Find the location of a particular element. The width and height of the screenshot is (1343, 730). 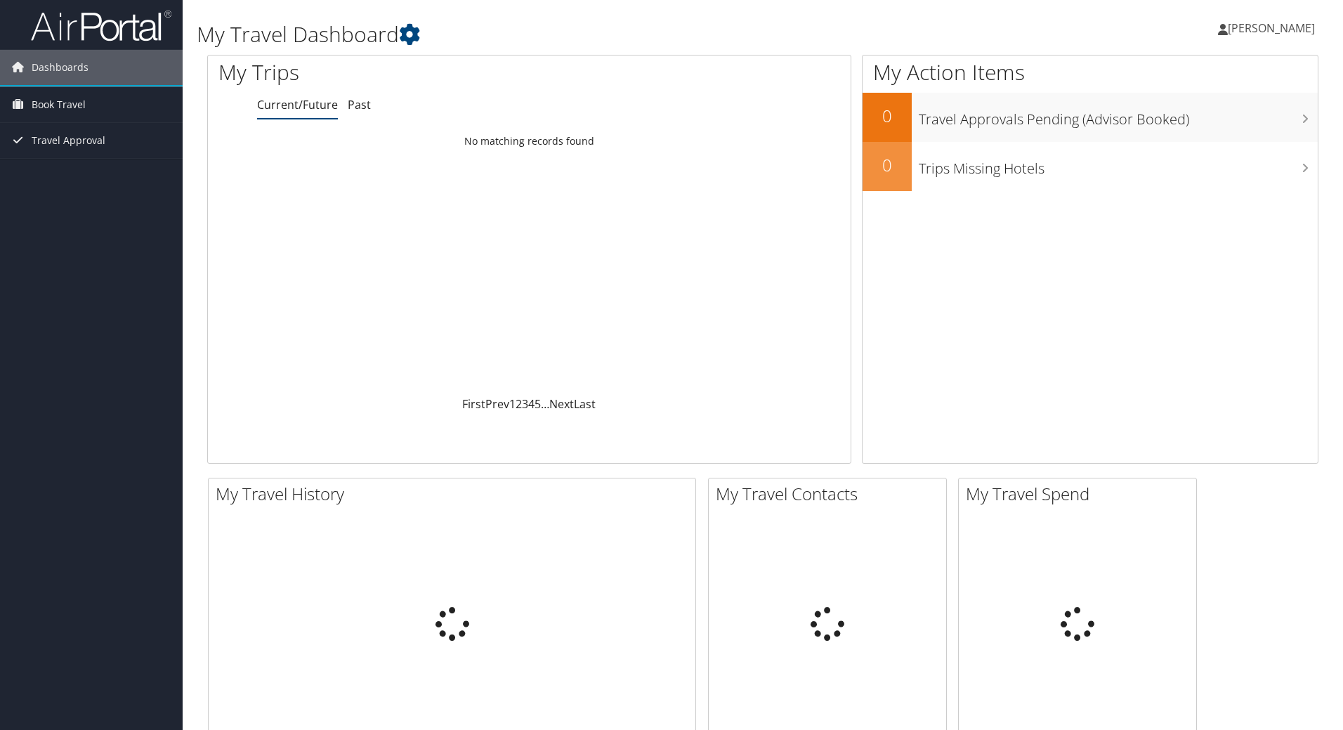

img: airportal-logo.png is located at coordinates (101, 25).